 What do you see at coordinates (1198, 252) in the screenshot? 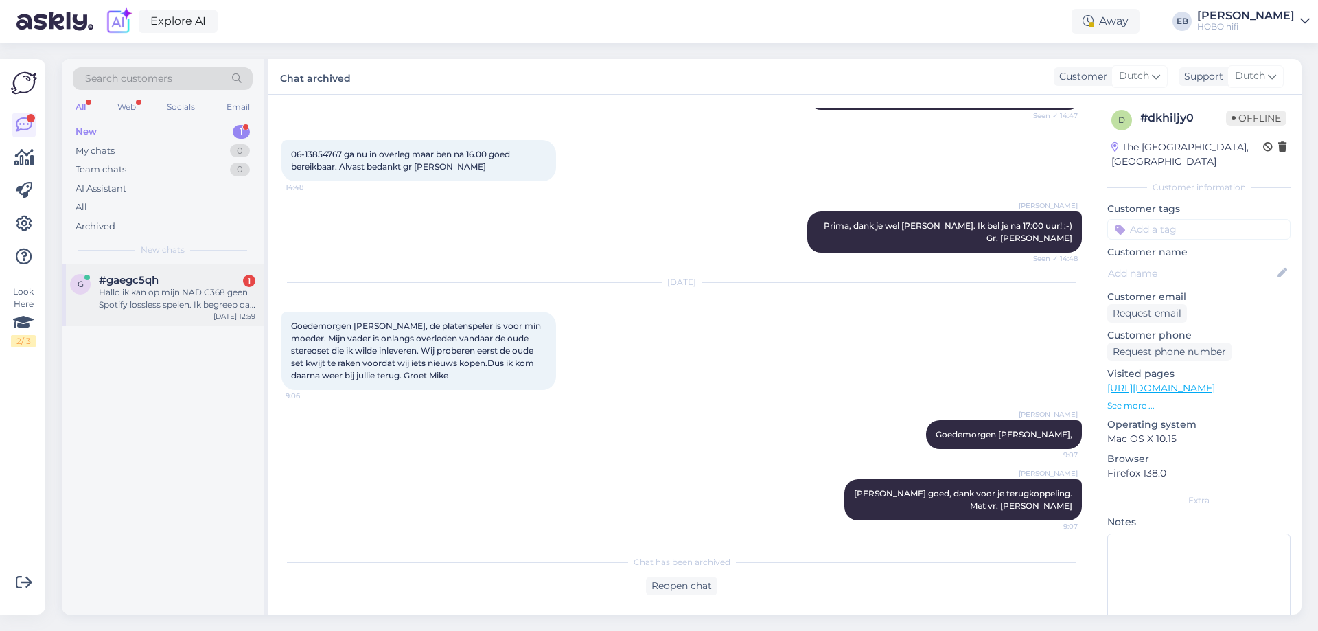
I see `p: Customer name` at bounding box center [1198, 252].